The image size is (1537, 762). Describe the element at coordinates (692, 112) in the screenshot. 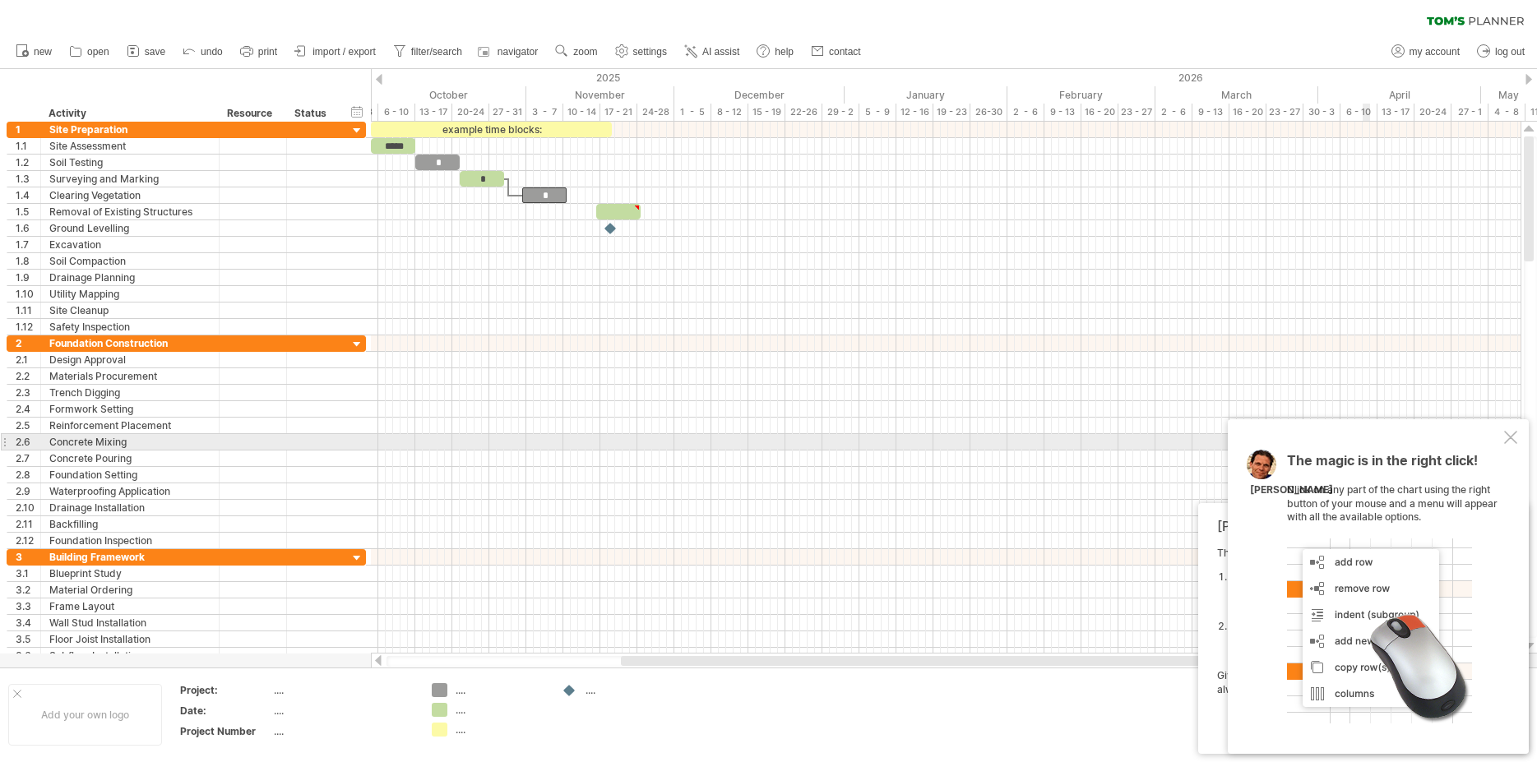

I see `div: 1 - 5` at that location.